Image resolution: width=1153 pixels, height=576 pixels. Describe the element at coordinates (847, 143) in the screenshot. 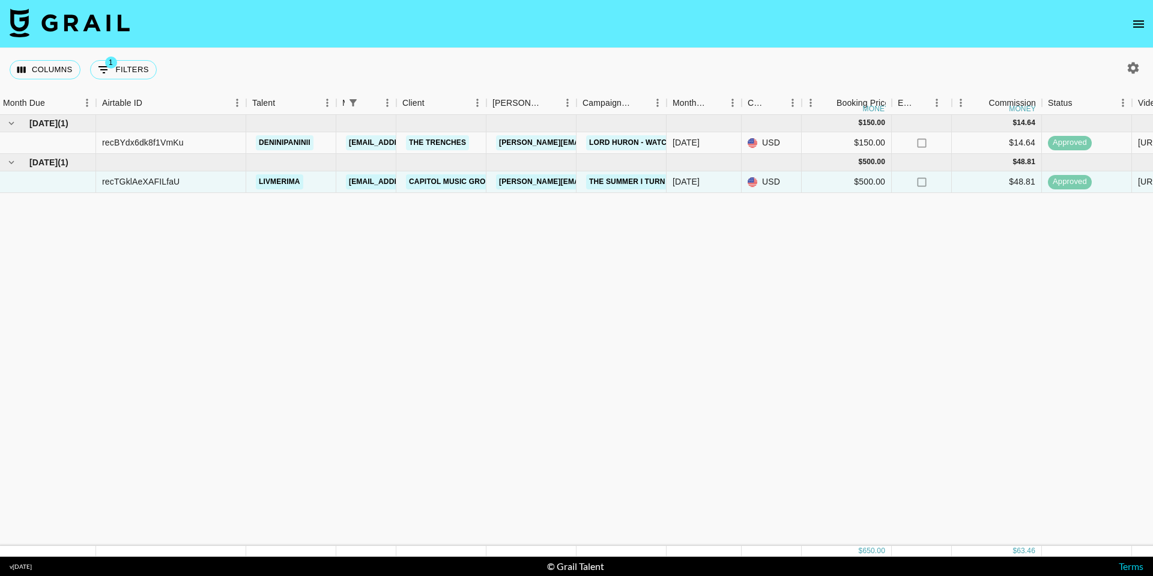

I see `div: $150.00` at that location.